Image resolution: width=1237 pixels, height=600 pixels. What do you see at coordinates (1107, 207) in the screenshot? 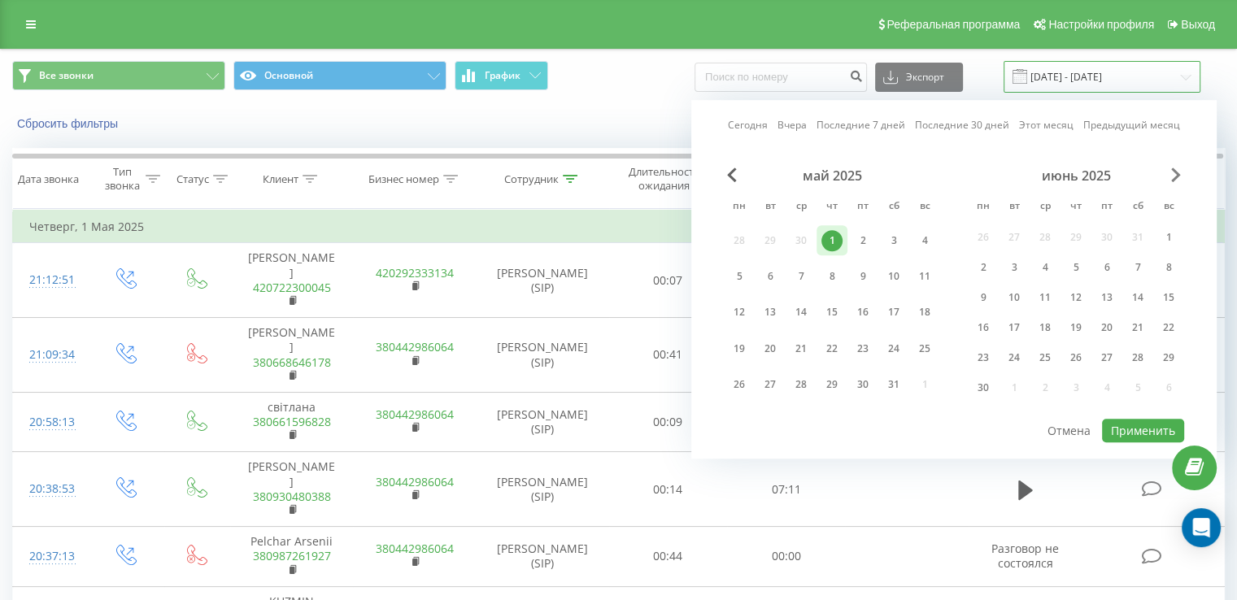
I see `abbr: пятница` at bounding box center [1107, 207].